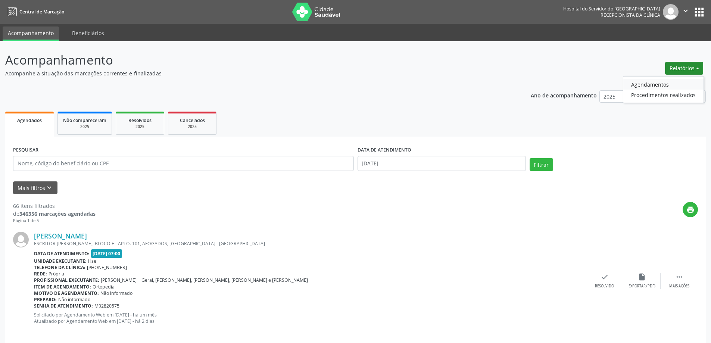 The image size is (711, 343). What do you see at coordinates (62, 253) in the screenshot?
I see `b: Data de atendimento:` at bounding box center [62, 253].